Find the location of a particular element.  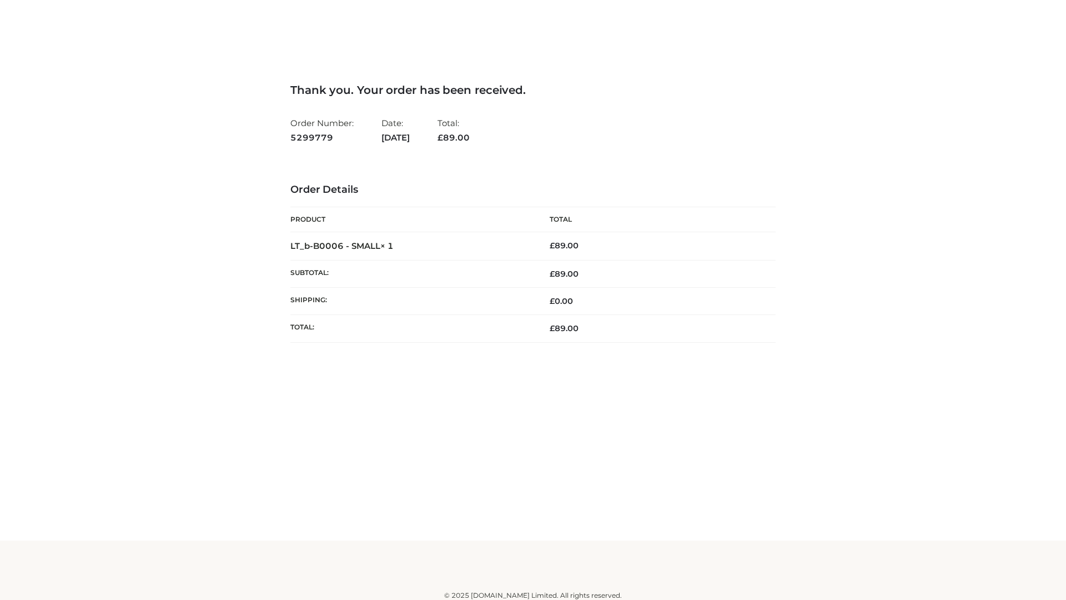

th: Shipping: is located at coordinates (411, 301).